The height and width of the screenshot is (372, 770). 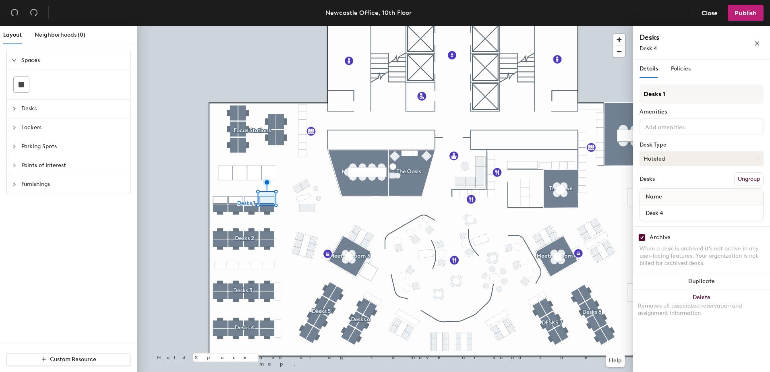 I want to click on input: Unnamed desk, so click(x=701, y=213).